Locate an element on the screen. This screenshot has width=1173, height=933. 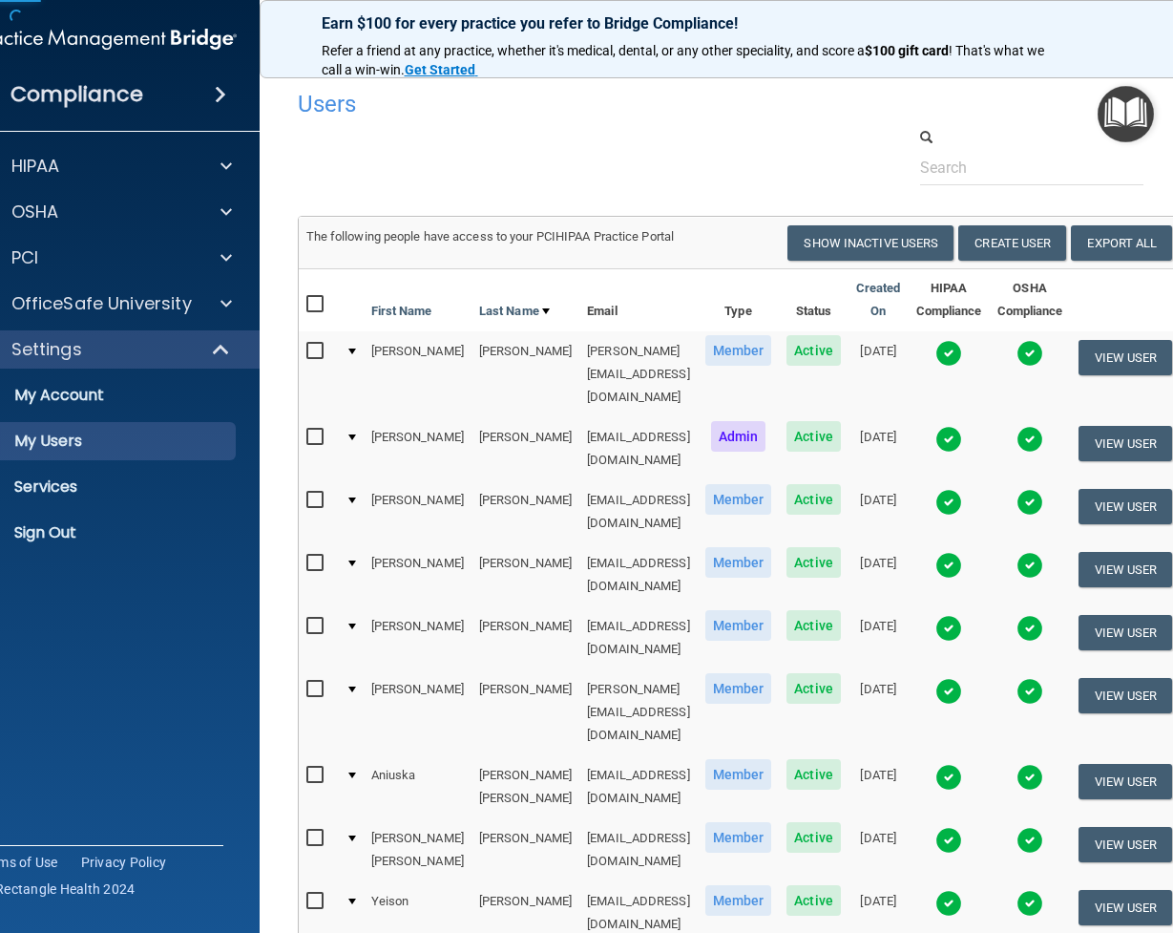
span: Refer a friend at any practice, whether it's medical, dental, or any other speciality, and score a is located at coordinates (593, 51).